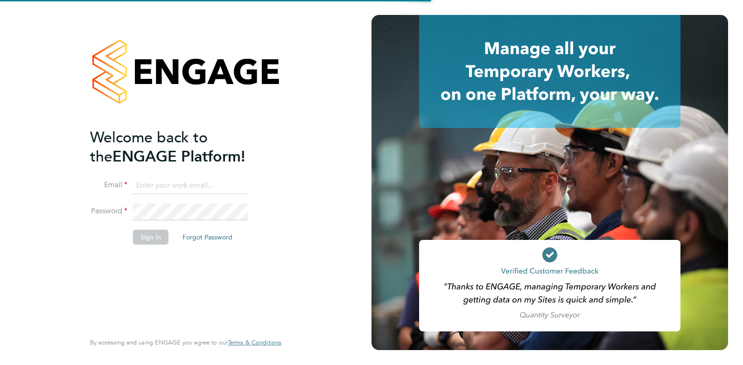  What do you see at coordinates (254, 342) in the screenshot?
I see `span: Terms & Conditions` at bounding box center [254, 342].